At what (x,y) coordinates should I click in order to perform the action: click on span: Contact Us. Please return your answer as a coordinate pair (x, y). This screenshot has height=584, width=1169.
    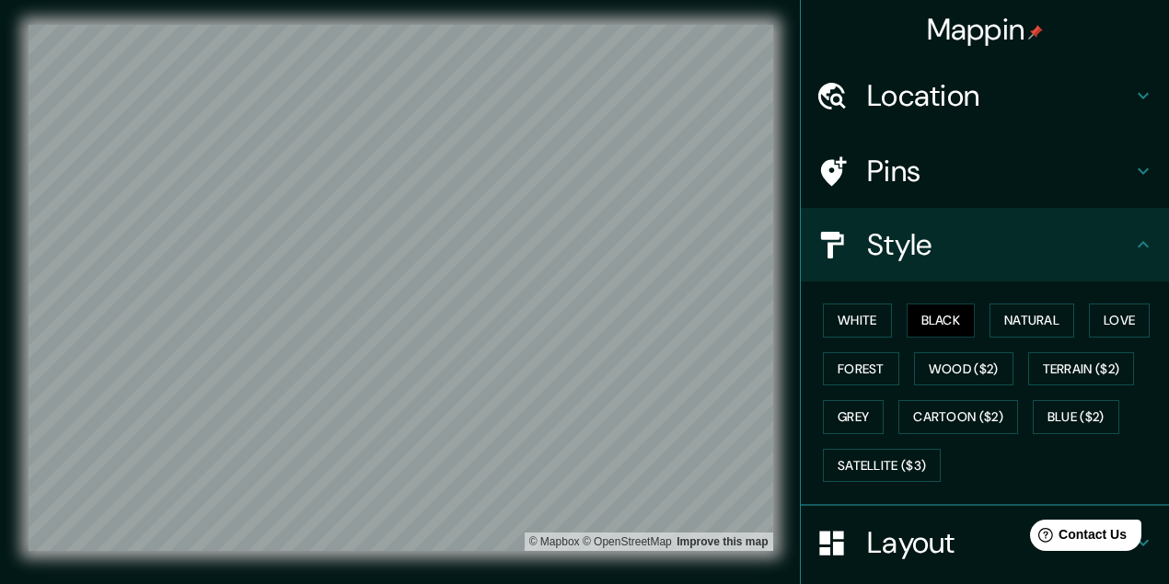
    Looking at the image, I should click on (87, 22).